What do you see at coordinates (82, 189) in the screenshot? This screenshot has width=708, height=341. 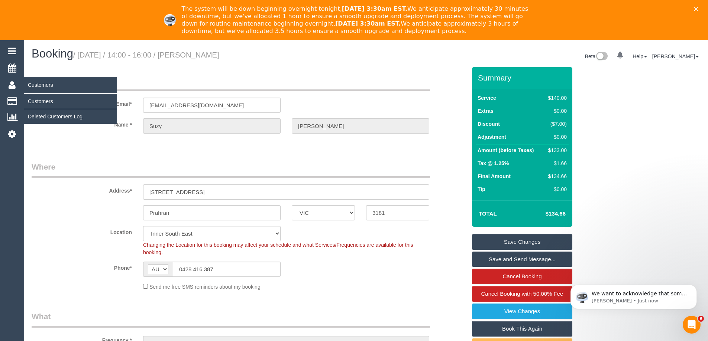 I see `label: Address*` at bounding box center [82, 189].